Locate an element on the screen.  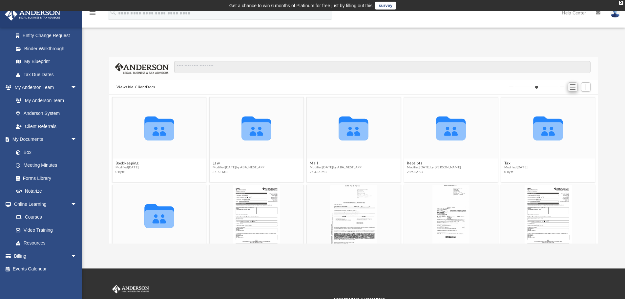
a: Online Learningarrow_drop_down is located at coordinates (44, 204).